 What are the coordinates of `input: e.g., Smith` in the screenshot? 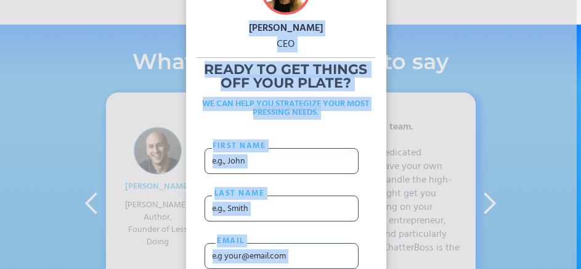 It's located at (282, 208).